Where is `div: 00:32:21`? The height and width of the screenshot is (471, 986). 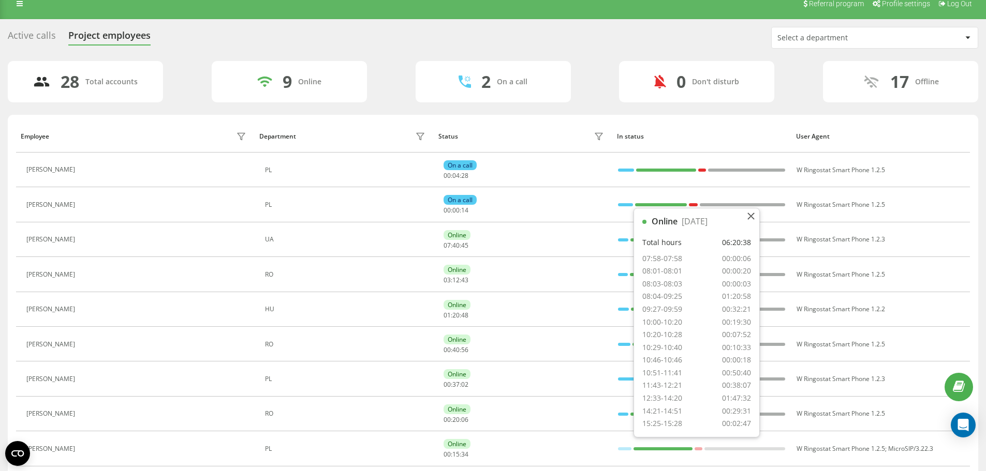 div: 00:32:21 is located at coordinates (736, 309).